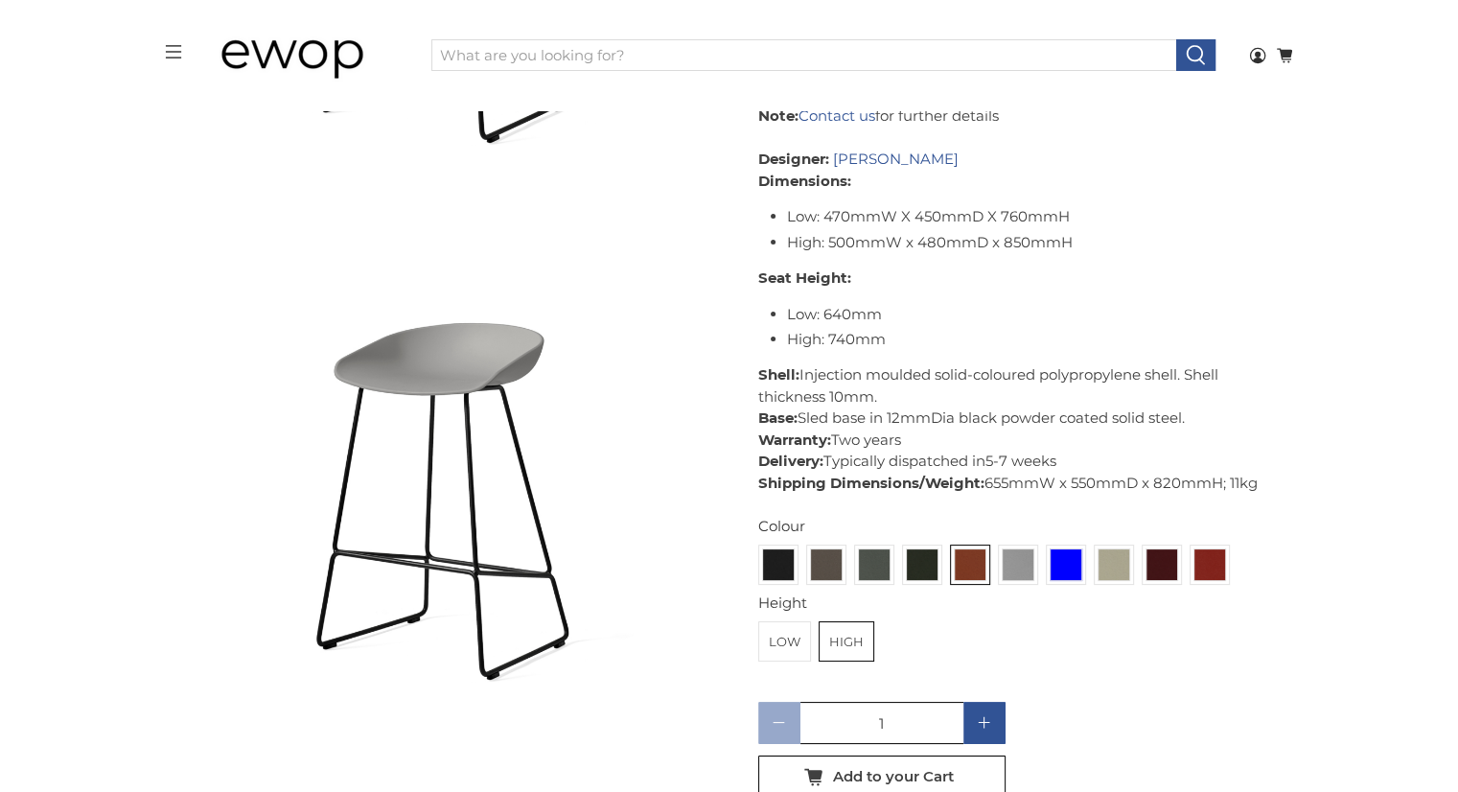  Describe the element at coordinates (871, 482) in the screenshot. I see `strong: Shipping Dimensions/Weight:` at that location.